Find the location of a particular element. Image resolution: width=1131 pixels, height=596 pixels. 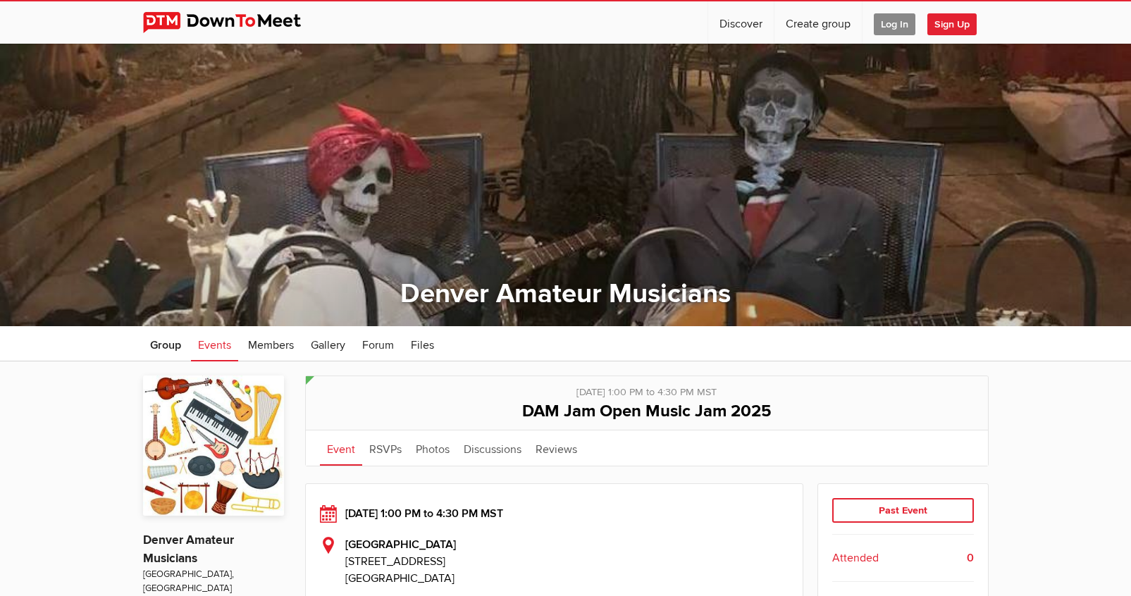

span: DAM Jam Open Music Jam 2025 is located at coordinates (647, 411).